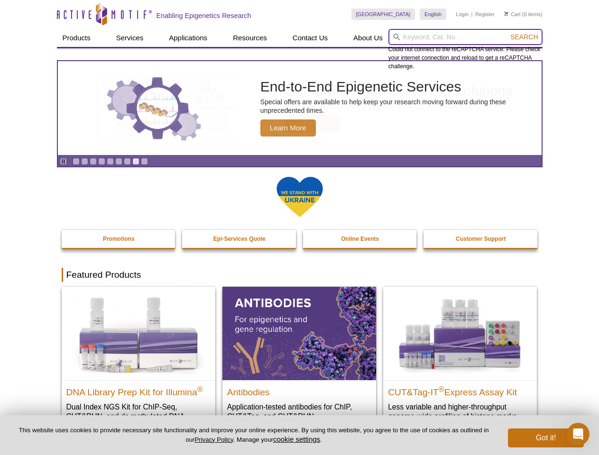 This screenshot has width=599, height=455. I want to click on h2: Enabling Epigenetics Research, so click(204, 16).